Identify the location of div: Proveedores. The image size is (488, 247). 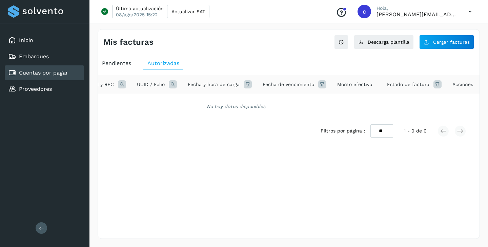
(44, 89).